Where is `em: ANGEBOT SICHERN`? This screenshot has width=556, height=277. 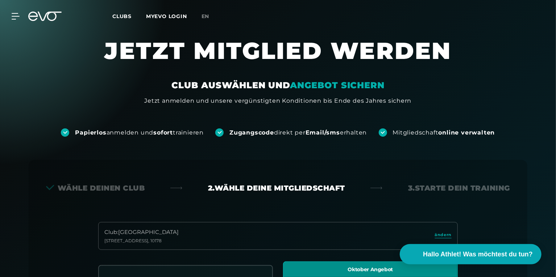 em: ANGEBOT SICHERN is located at coordinates (337, 85).